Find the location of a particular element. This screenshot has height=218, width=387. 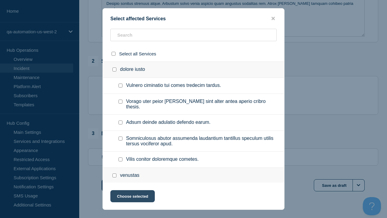

div: venustas is located at coordinates (194, 175).